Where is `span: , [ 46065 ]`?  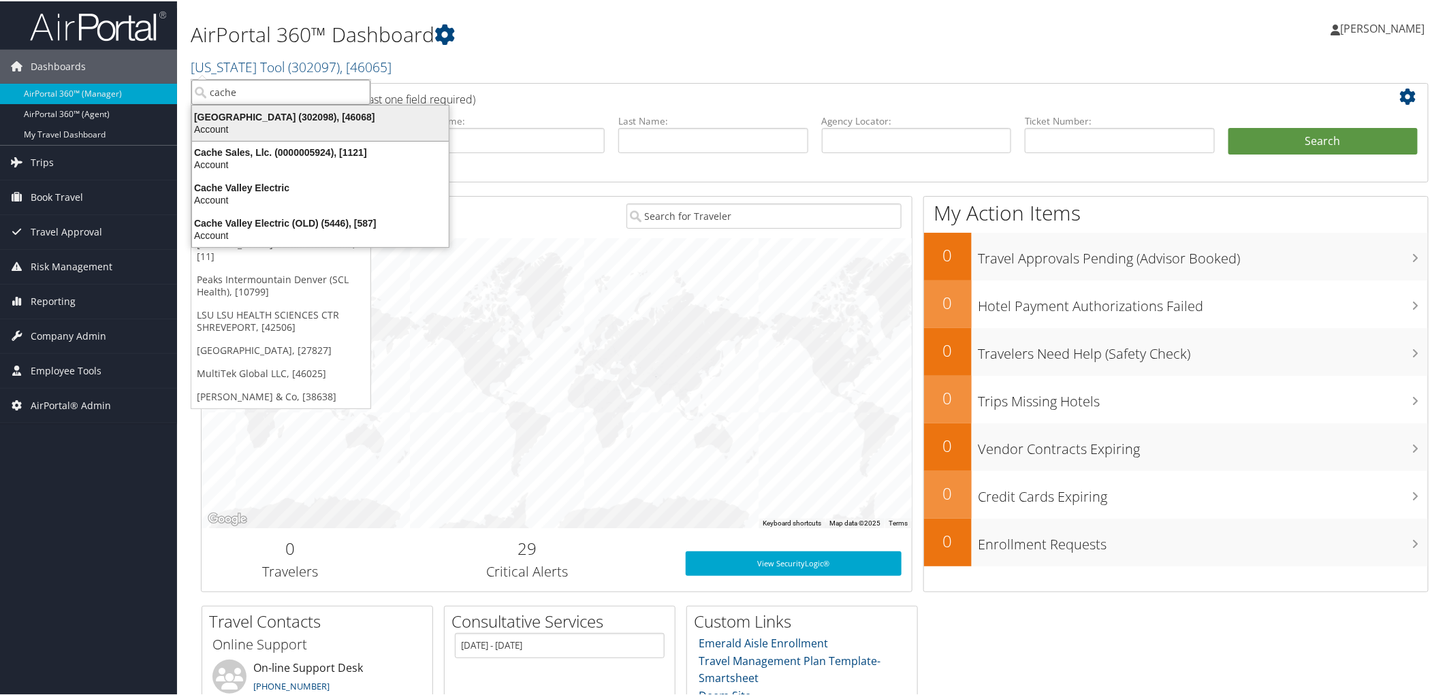 span: , [ 46065 ] is located at coordinates (366, 65).